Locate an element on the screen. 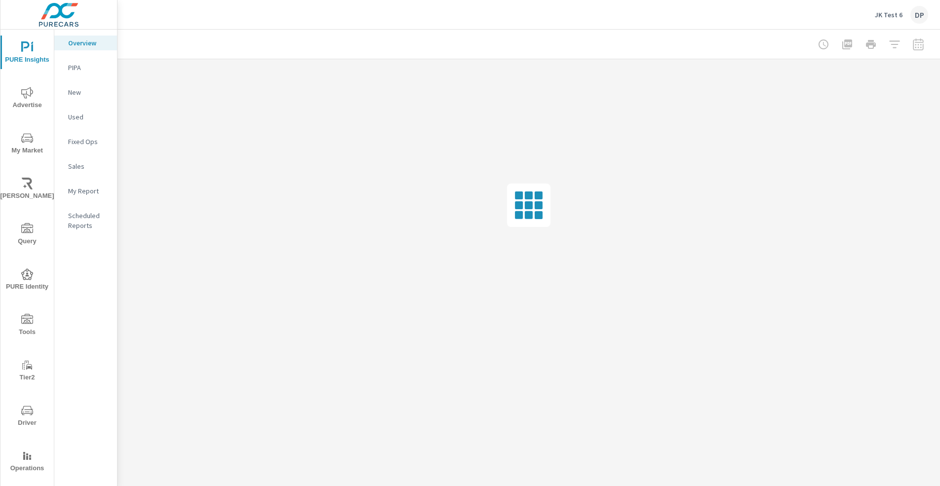 This screenshot has height=486, width=940. p: PIPA is located at coordinates (88, 68).